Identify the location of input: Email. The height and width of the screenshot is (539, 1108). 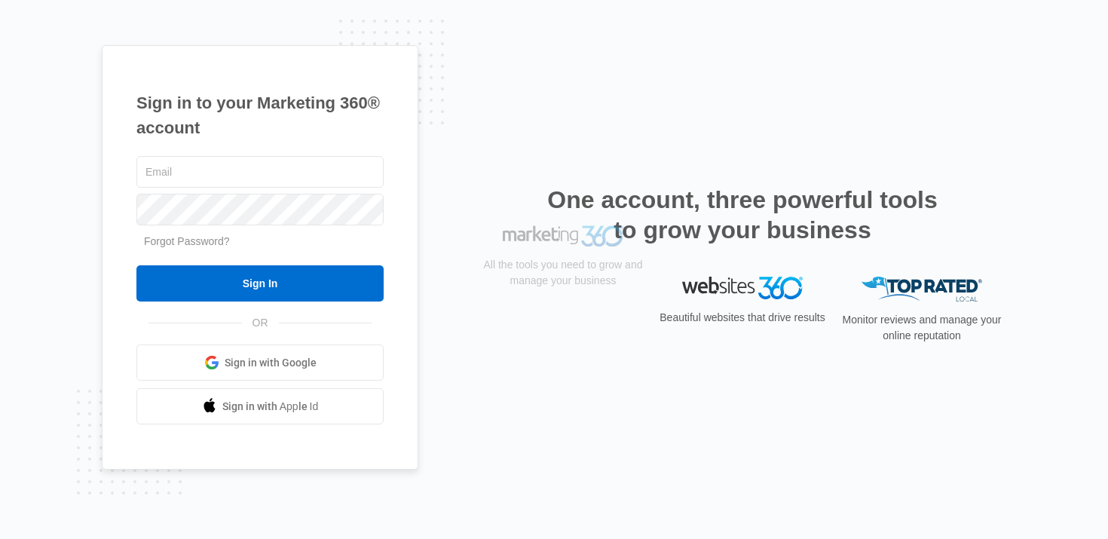
(260, 172).